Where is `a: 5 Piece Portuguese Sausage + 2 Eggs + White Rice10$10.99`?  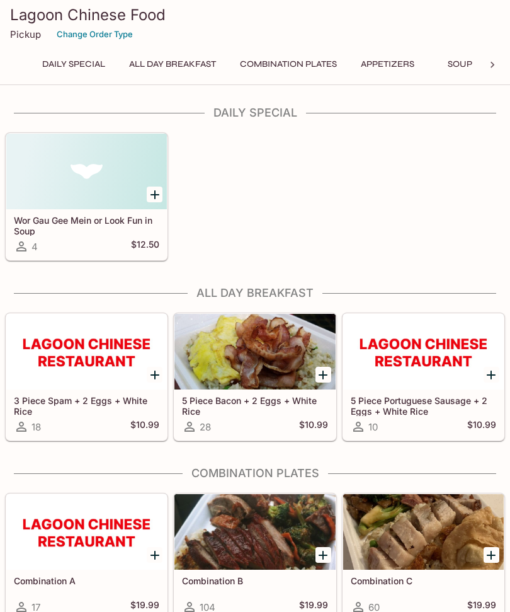
a: 5 Piece Portuguese Sausage + 2 Eggs + White Rice10$10.99 is located at coordinates (423, 377).